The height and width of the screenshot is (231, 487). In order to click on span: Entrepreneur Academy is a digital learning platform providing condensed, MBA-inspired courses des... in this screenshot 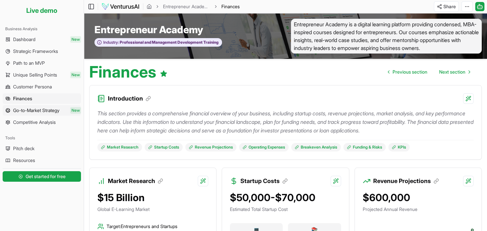, I will do `click(387, 36)`.